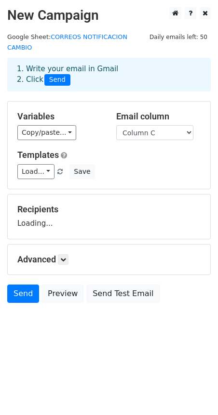 This screenshot has height=415, width=218. Describe the element at coordinates (57, 80) in the screenshot. I see `span: Send` at that location.